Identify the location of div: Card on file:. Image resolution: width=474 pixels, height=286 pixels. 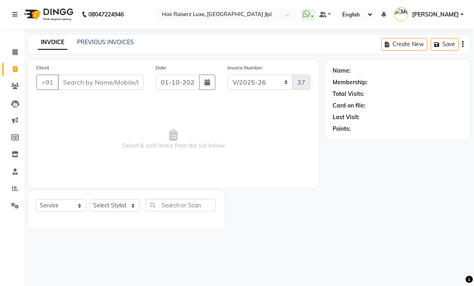
(349, 106).